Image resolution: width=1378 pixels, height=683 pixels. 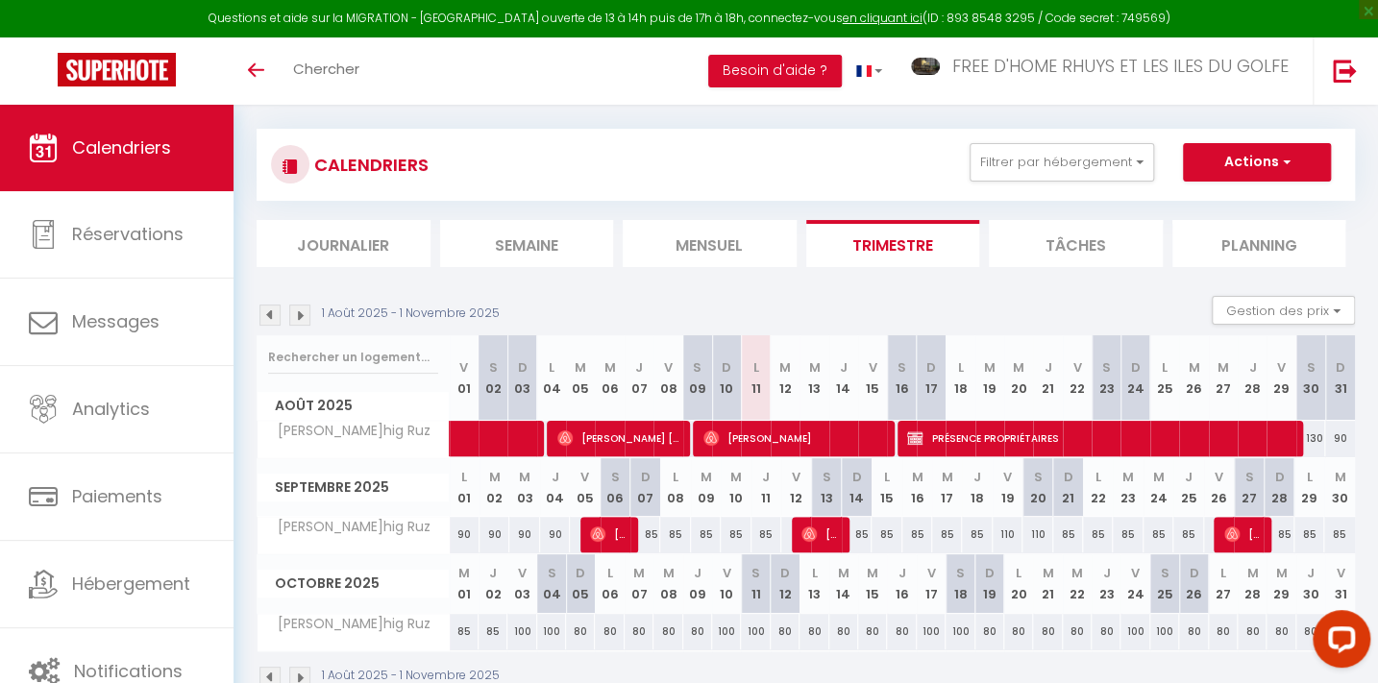 I want to click on th: 23, so click(x=1106, y=378).